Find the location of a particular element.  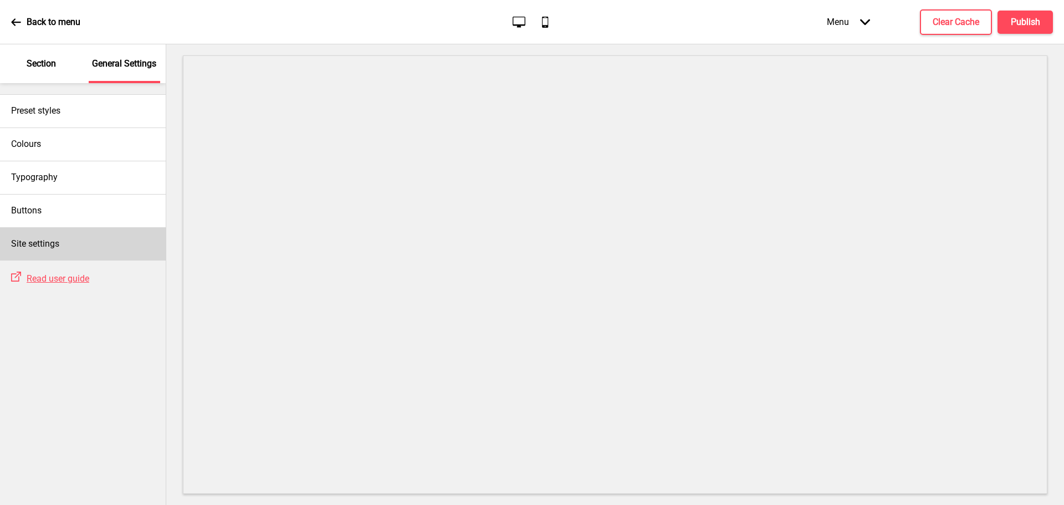

a: Read user guide is located at coordinates (55, 278).